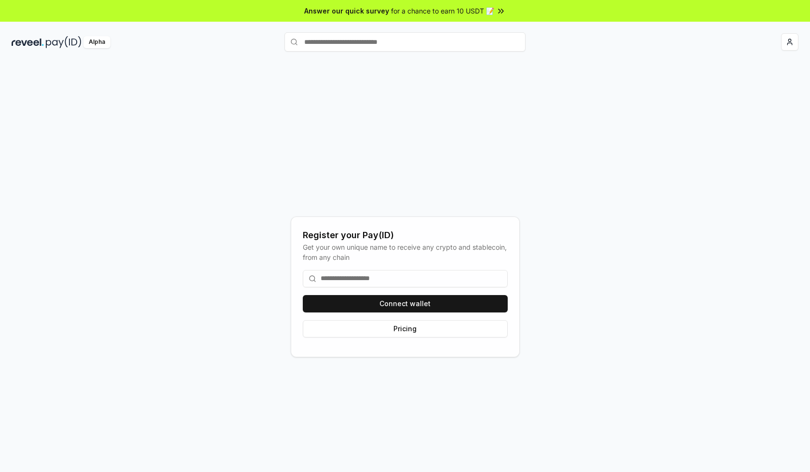  What do you see at coordinates (405, 235) in the screenshot?
I see `div: Register your Pay(ID)` at bounding box center [405, 235].